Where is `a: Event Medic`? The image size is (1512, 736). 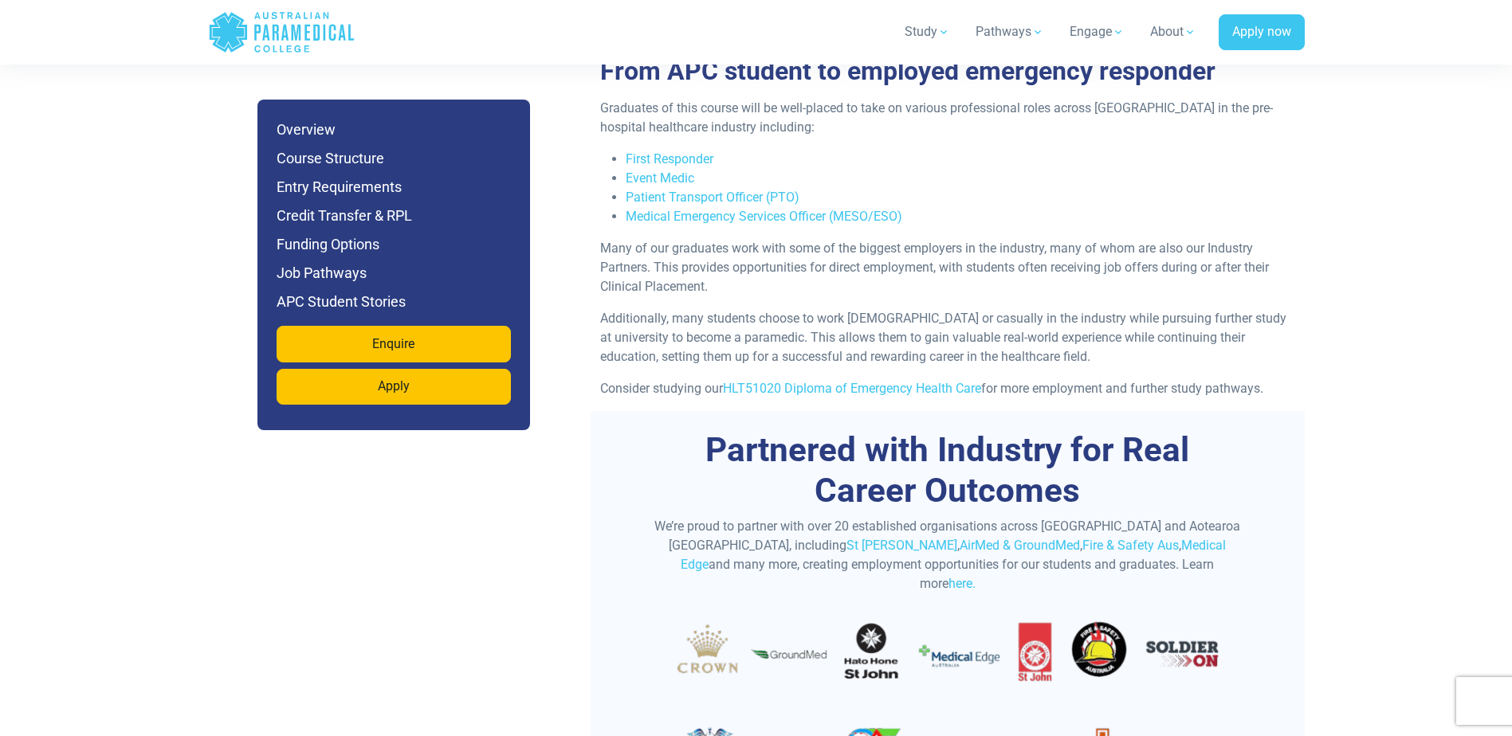 a: Event Medic is located at coordinates (660, 178).